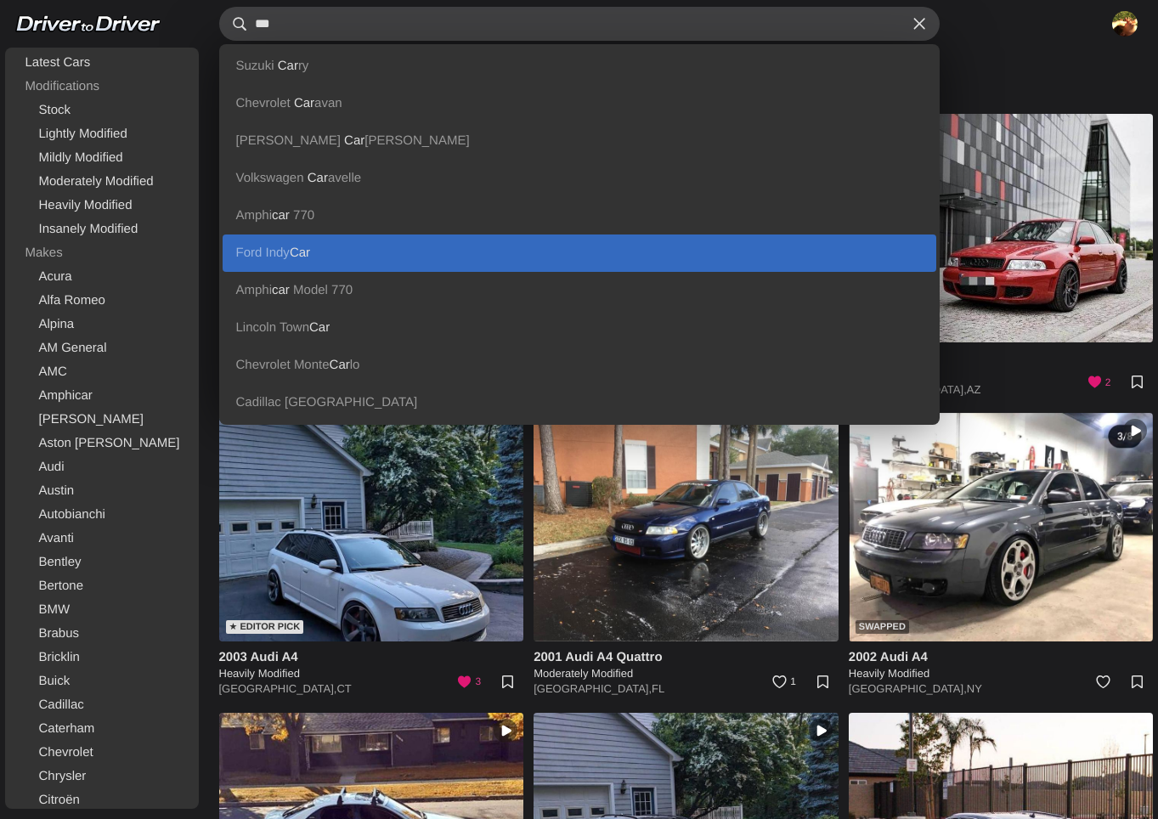  Describe the element at coordinates (686, 665) in the screenshot. I see `a: 2001 Audi A4 Quattro Moderately Modified` at that location.